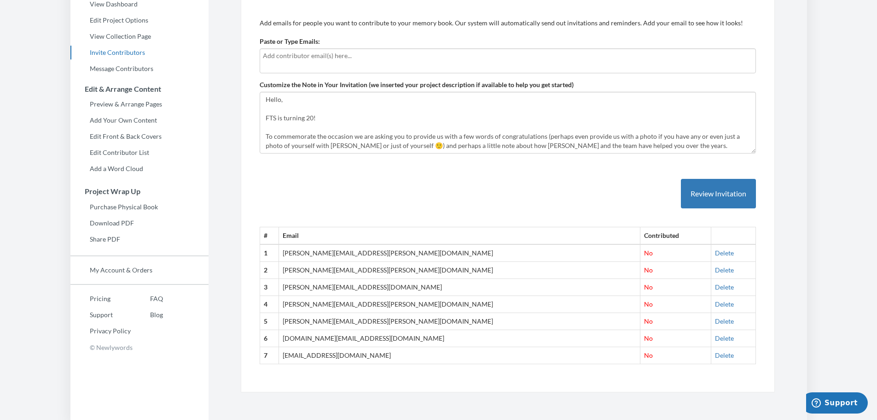  What do you see at coordinates (140, 53) in the screenshot?
I see `a: Invite Contributors` at bounding box center [140, 53].